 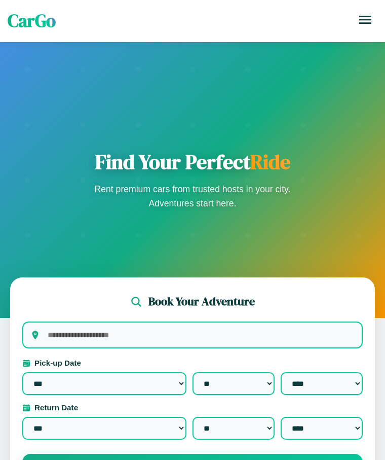 What do you see at coordinates (193, 196) in the screenshot?
I see `p: Rent premium cars from trusted hosts in your city. Adventures start here.` at bounding box center [193, 196].